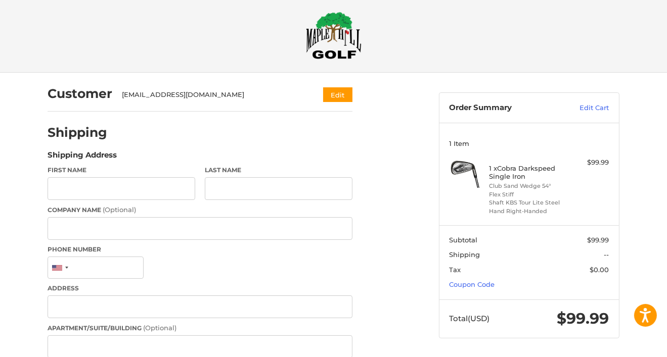  Describe the element at coordinates (200, 210) in the screenshot. I see `label: Company Name` at that location.